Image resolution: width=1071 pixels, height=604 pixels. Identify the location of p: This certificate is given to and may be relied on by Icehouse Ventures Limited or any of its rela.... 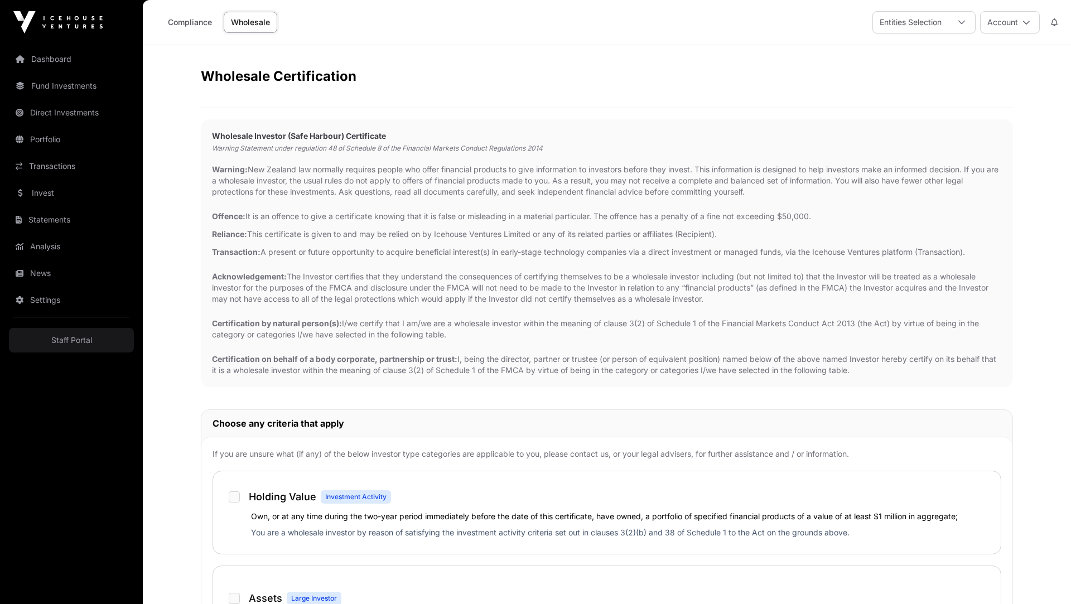
(607, 234).